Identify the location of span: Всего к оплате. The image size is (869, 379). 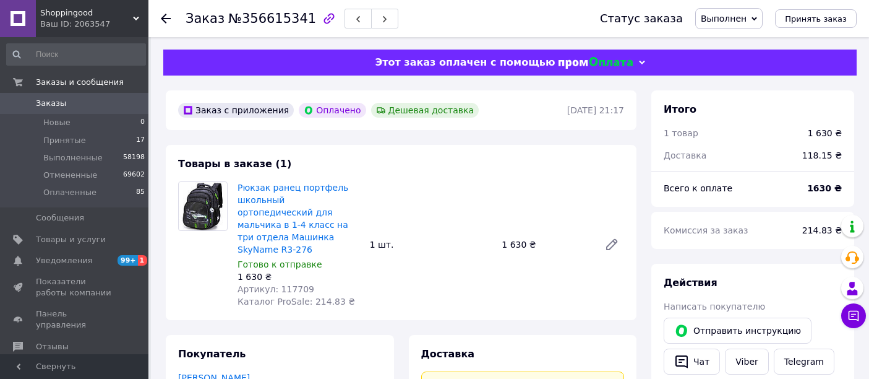
(698, 188).